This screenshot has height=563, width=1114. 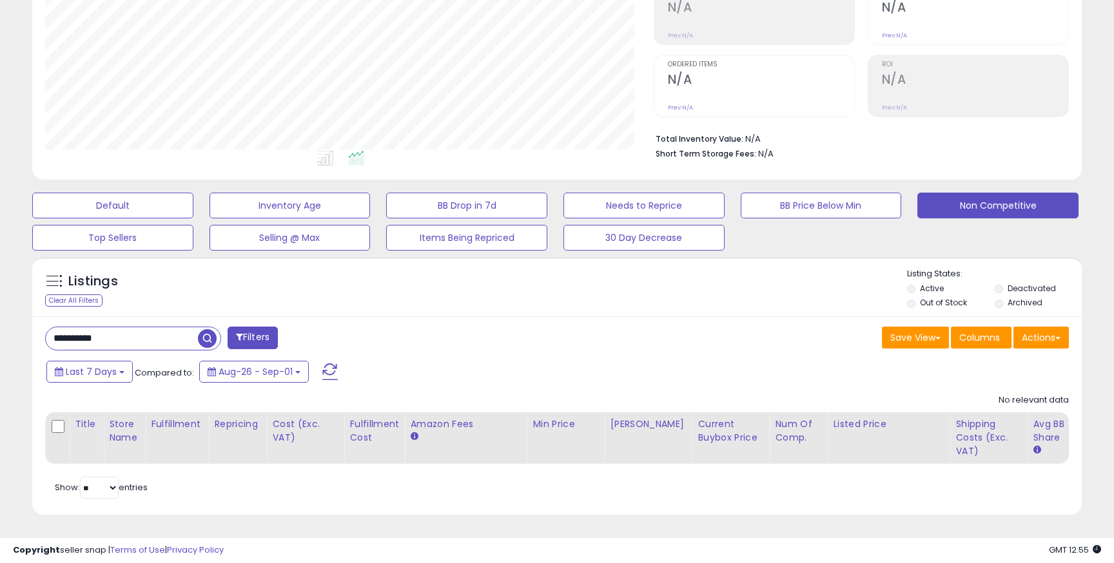 What do you see at coordinates (565, 424) in the screenshot?
I see `div: Min Price` at bounding box center [565, 424].